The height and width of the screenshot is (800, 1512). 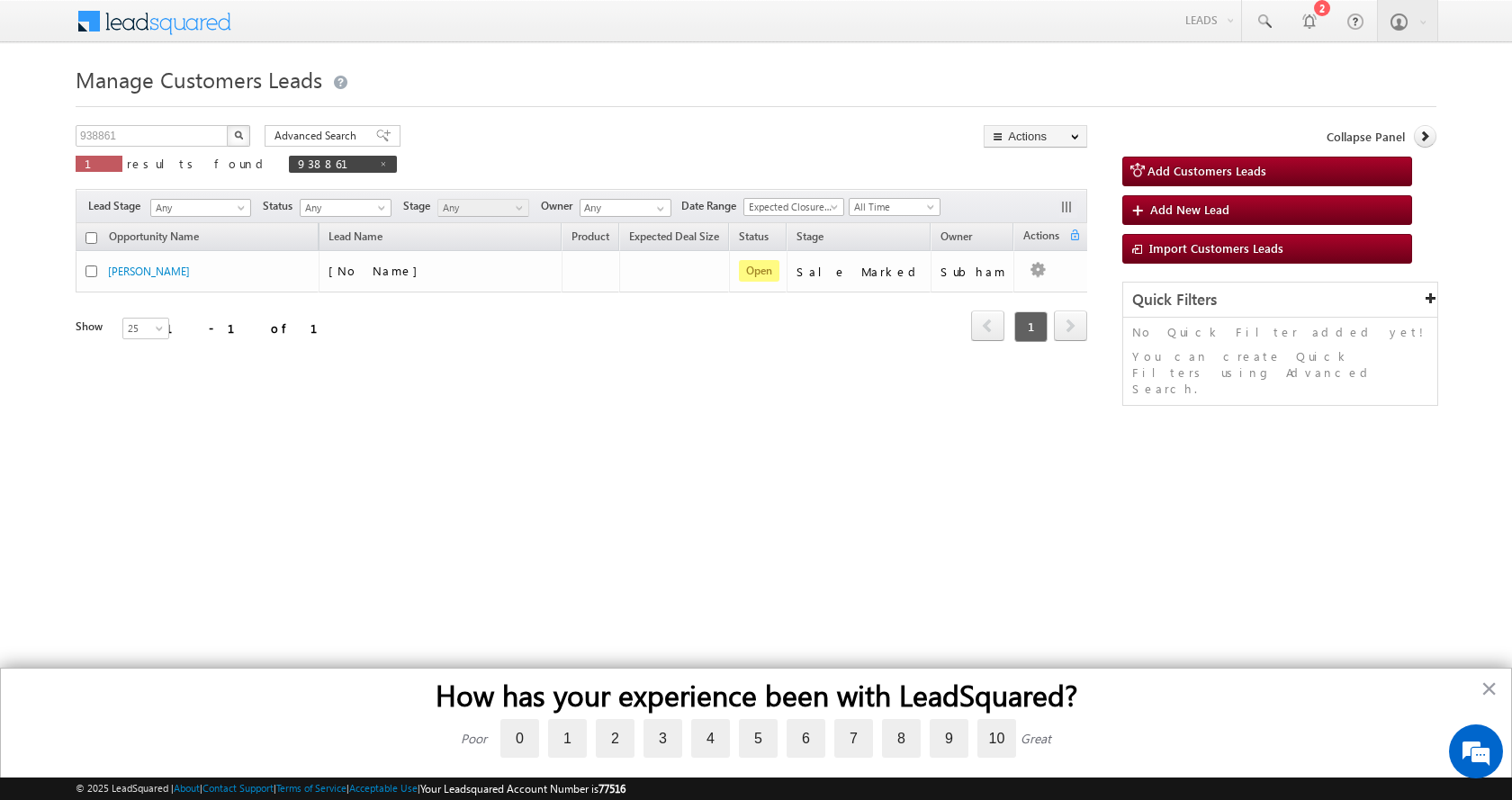 I want to click on label: 2, so click(x=615, y=738).